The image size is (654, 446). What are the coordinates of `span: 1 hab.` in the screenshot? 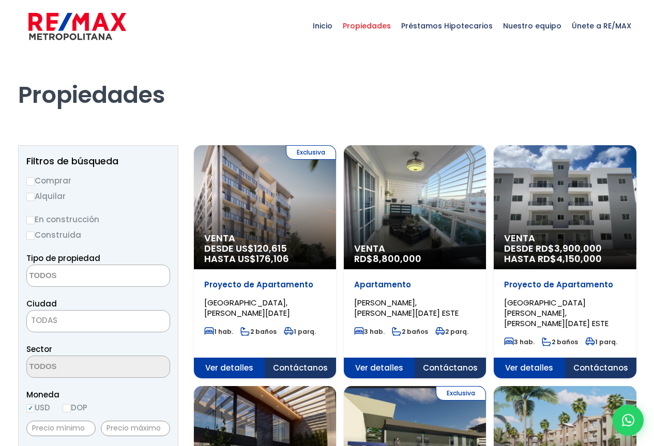 It's located at (219, 332).